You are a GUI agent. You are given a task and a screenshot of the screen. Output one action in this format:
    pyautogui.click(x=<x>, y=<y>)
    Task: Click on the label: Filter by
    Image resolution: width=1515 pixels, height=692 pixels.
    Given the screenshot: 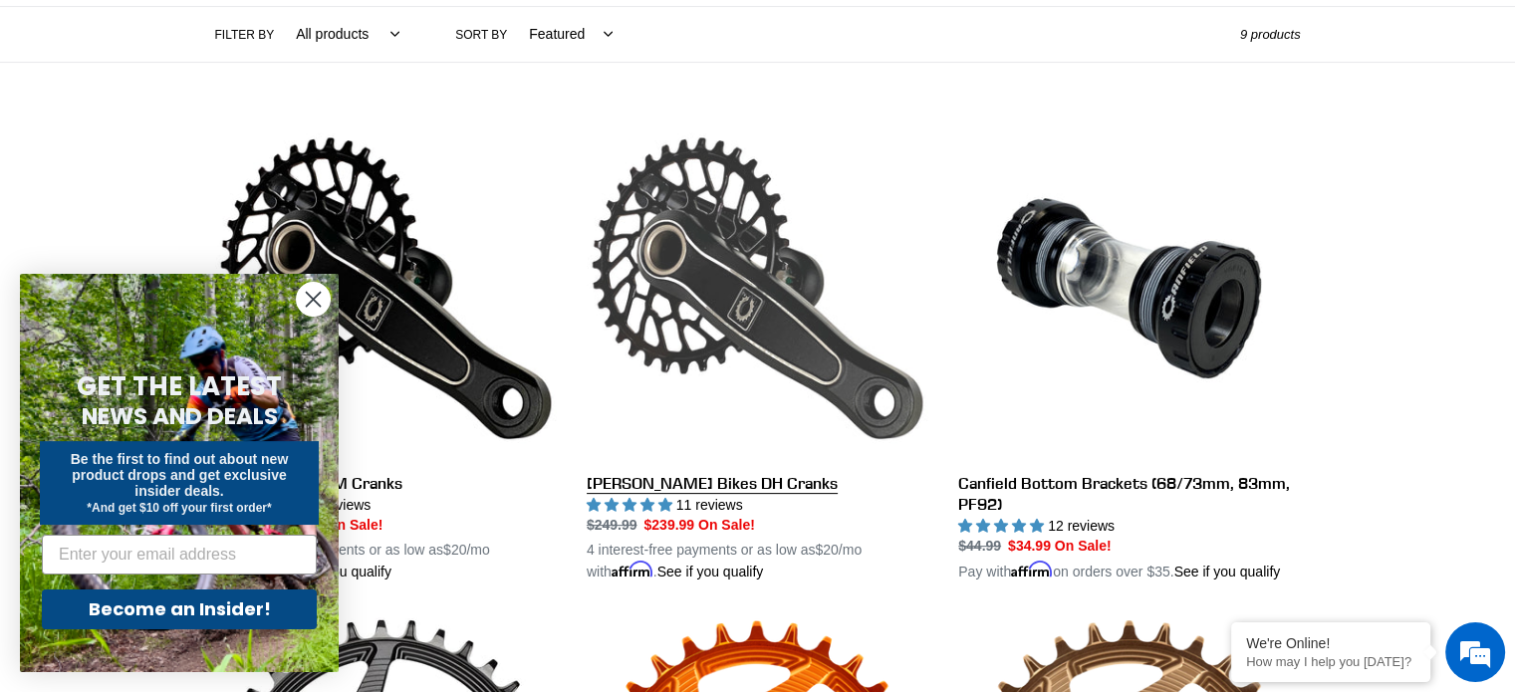 What is the action you would take?
    pyautogui.click(x=245, y=35)
    